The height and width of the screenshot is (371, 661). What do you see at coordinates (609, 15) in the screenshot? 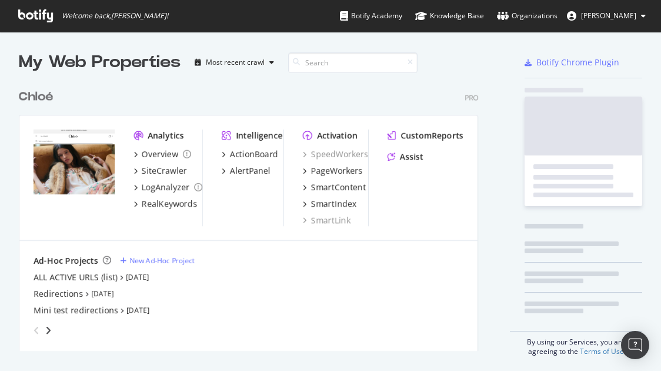
I see `span: Noemie De Rivoire` at bounding box center [609, 15].